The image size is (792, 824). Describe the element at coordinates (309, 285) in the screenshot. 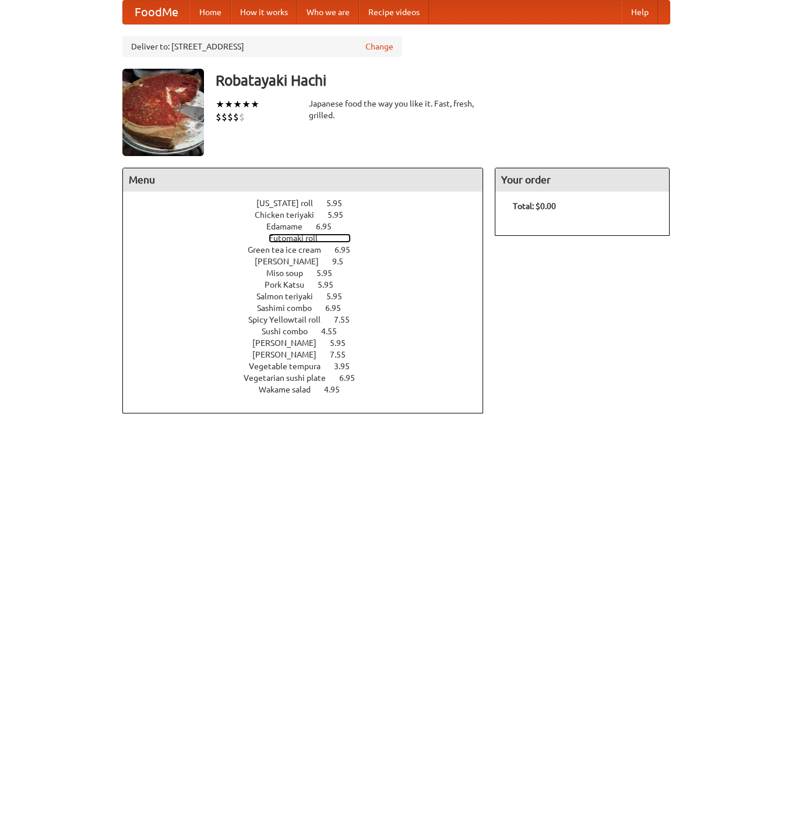

I see `a: Pork Katsu 5.95` at that location.